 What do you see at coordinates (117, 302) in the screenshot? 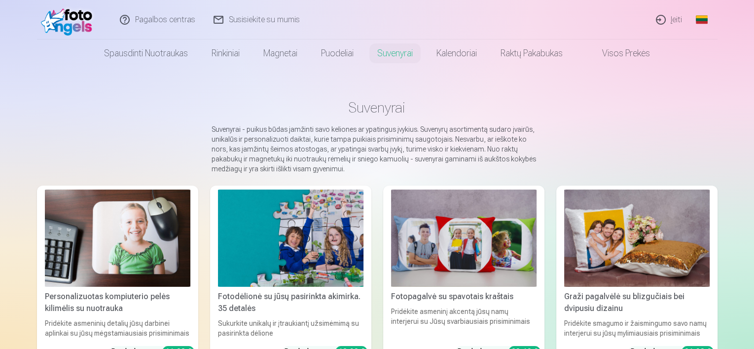
I see `div: Personalizuotas kompiuterio pelės kilimėlis su nuotrauka` at bounding box center [117, 302].